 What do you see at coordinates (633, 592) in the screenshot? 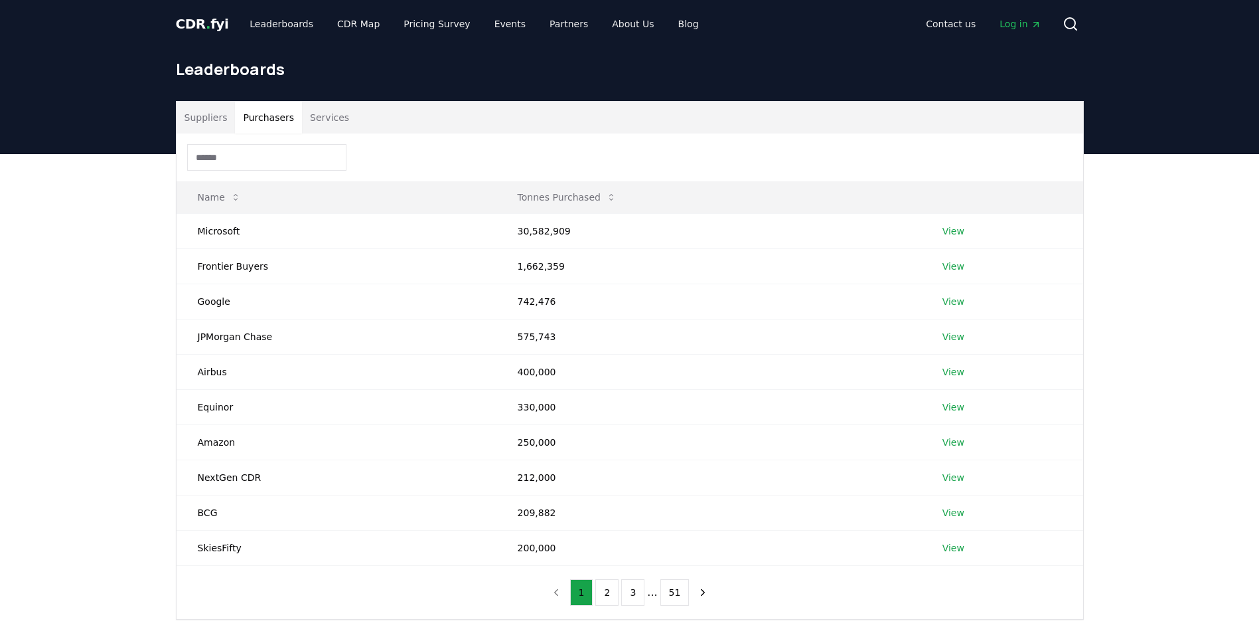
I see `button: 3` at bounding box center [633, 592].